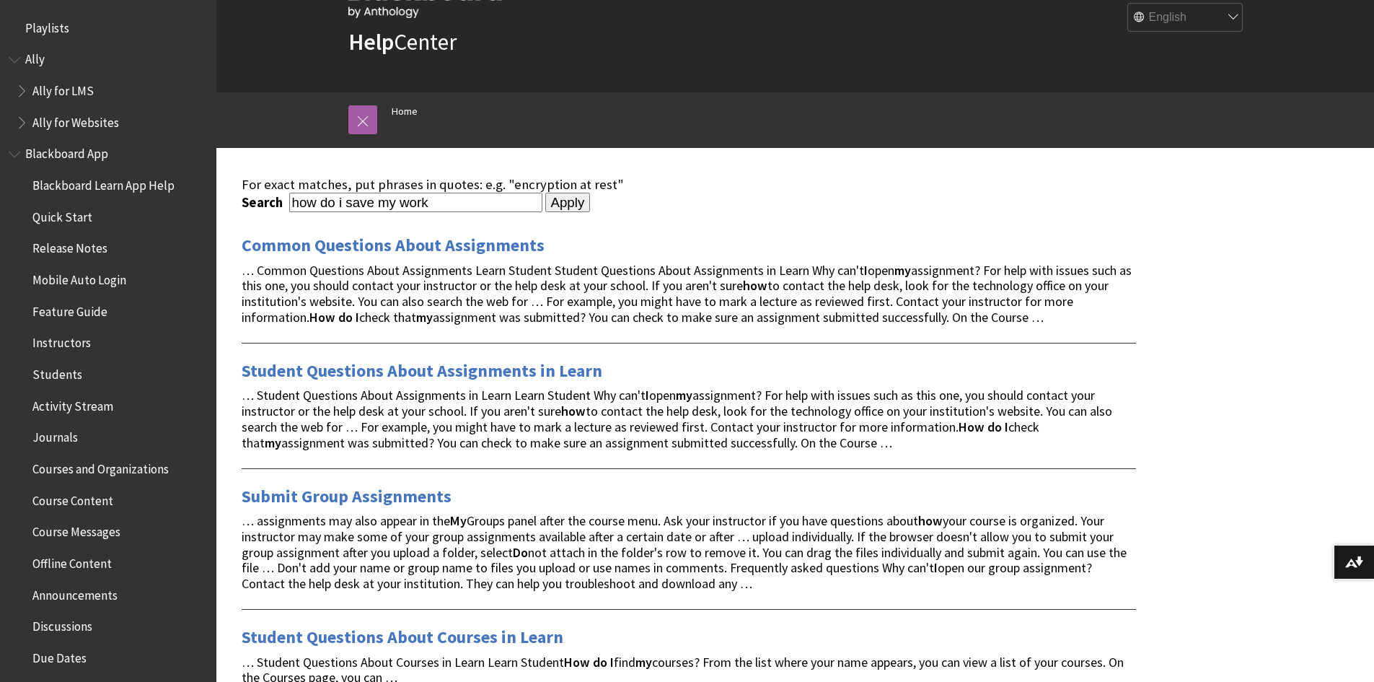  What do you see at coordinates (403, 637) in the screenshot?
I see `a: Student Questions About Courses in Learn` at bounding box center [403, 637].